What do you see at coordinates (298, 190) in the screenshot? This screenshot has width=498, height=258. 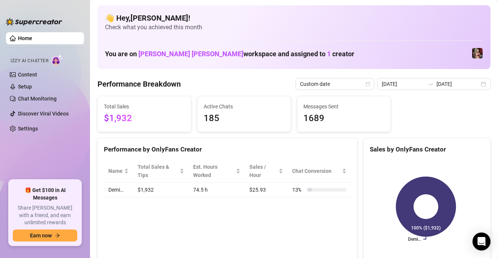 I see `span: 13 %` at bounding box center [298, 190].